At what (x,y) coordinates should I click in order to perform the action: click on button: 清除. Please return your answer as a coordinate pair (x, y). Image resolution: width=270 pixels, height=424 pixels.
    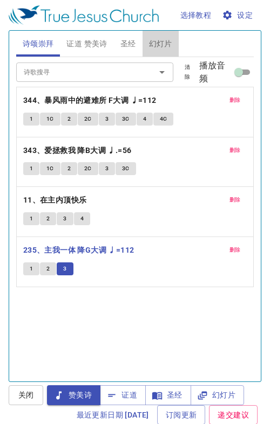
    Looking at the image, I should click on (187, 72).